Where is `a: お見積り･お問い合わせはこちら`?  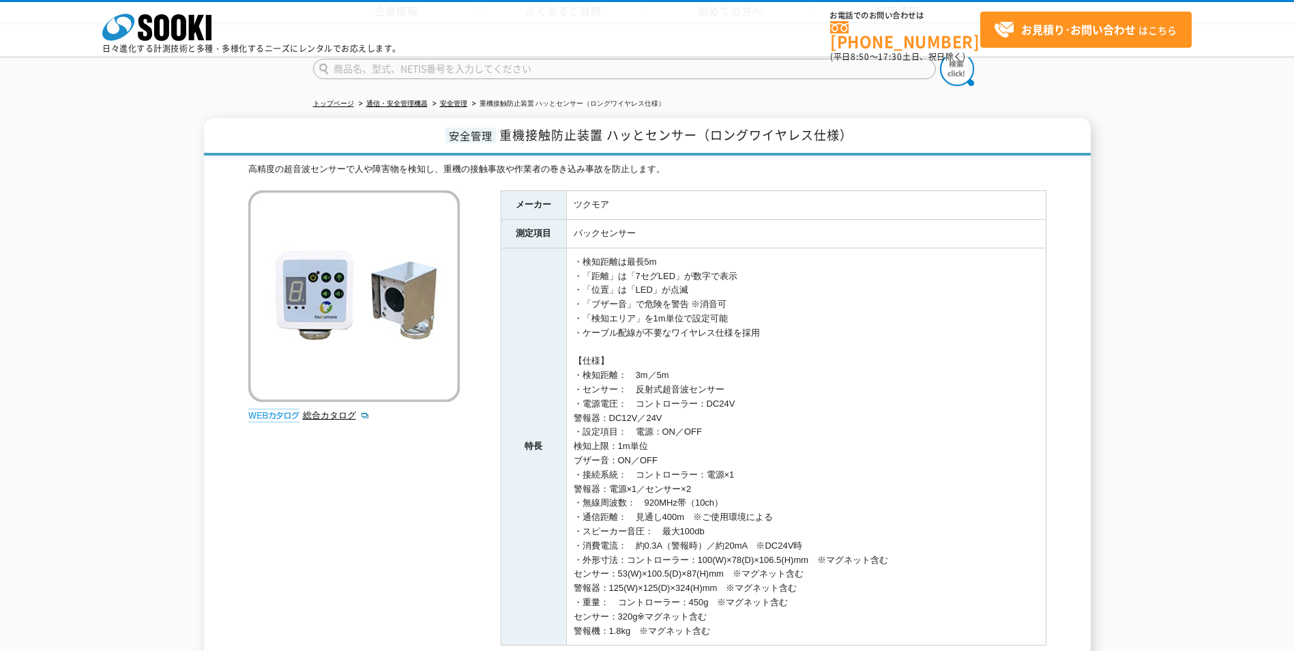 a: お見積り･お問い合わせはこちら is located at coordinates (1086, 29).